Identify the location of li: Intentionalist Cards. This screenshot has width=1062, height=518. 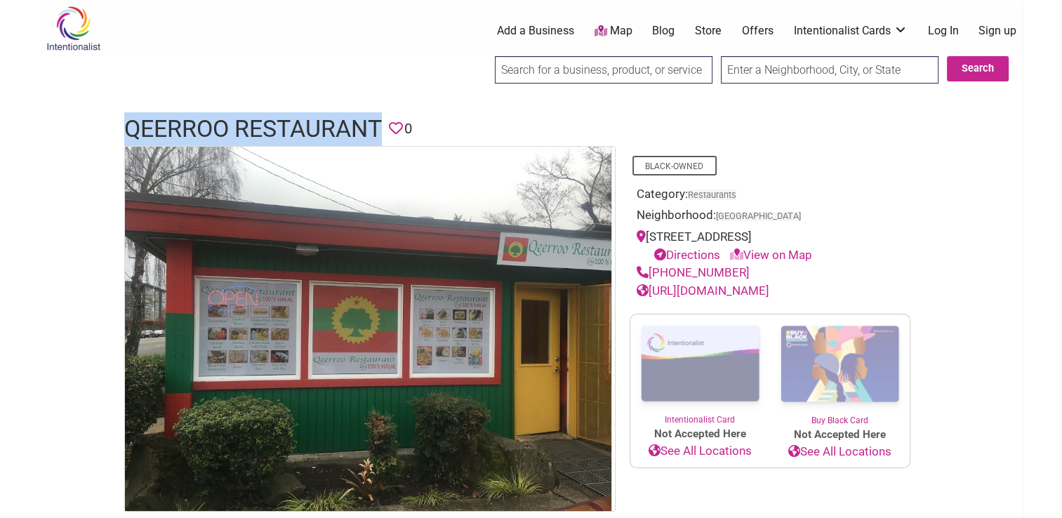
(851, 31).